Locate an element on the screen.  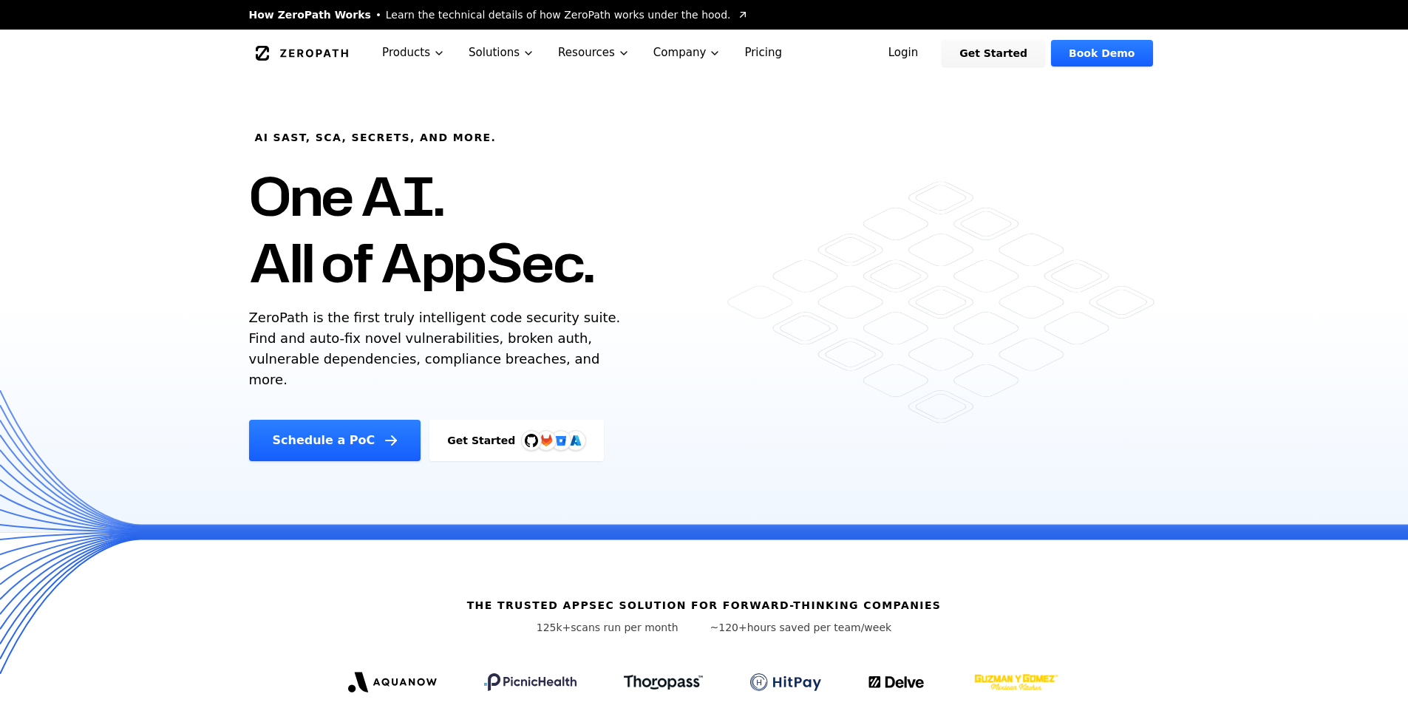
button: Resources is located at coordinates (593, 52).